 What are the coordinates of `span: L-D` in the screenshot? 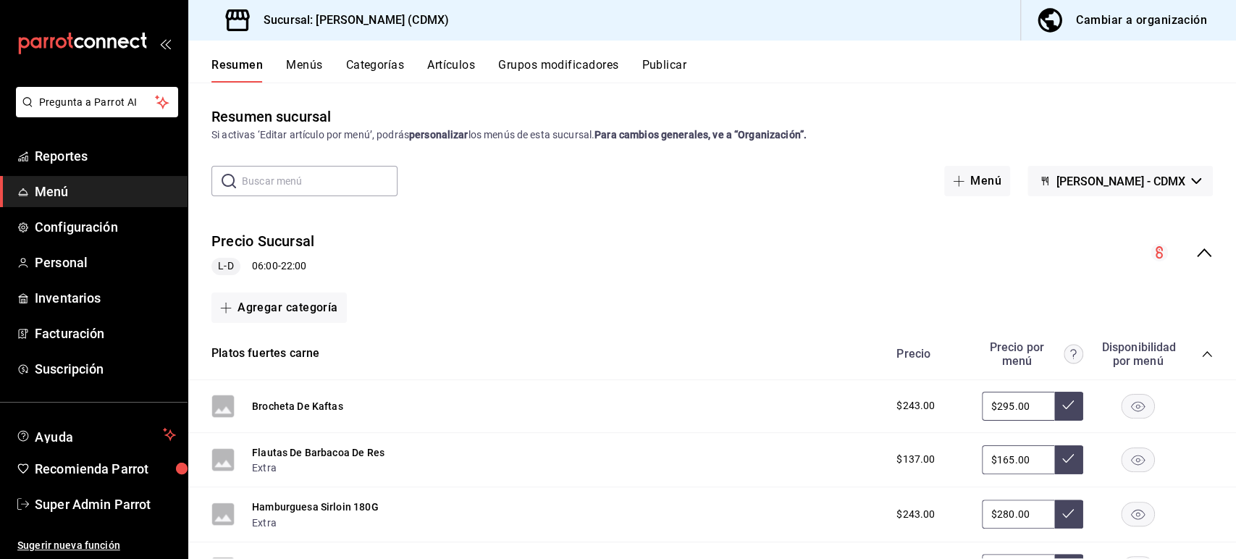 It's located at (225, 266).